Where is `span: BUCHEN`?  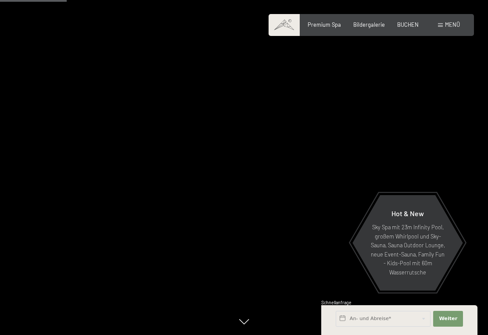
span: BUCHEN is located at coordinates (407, 25).